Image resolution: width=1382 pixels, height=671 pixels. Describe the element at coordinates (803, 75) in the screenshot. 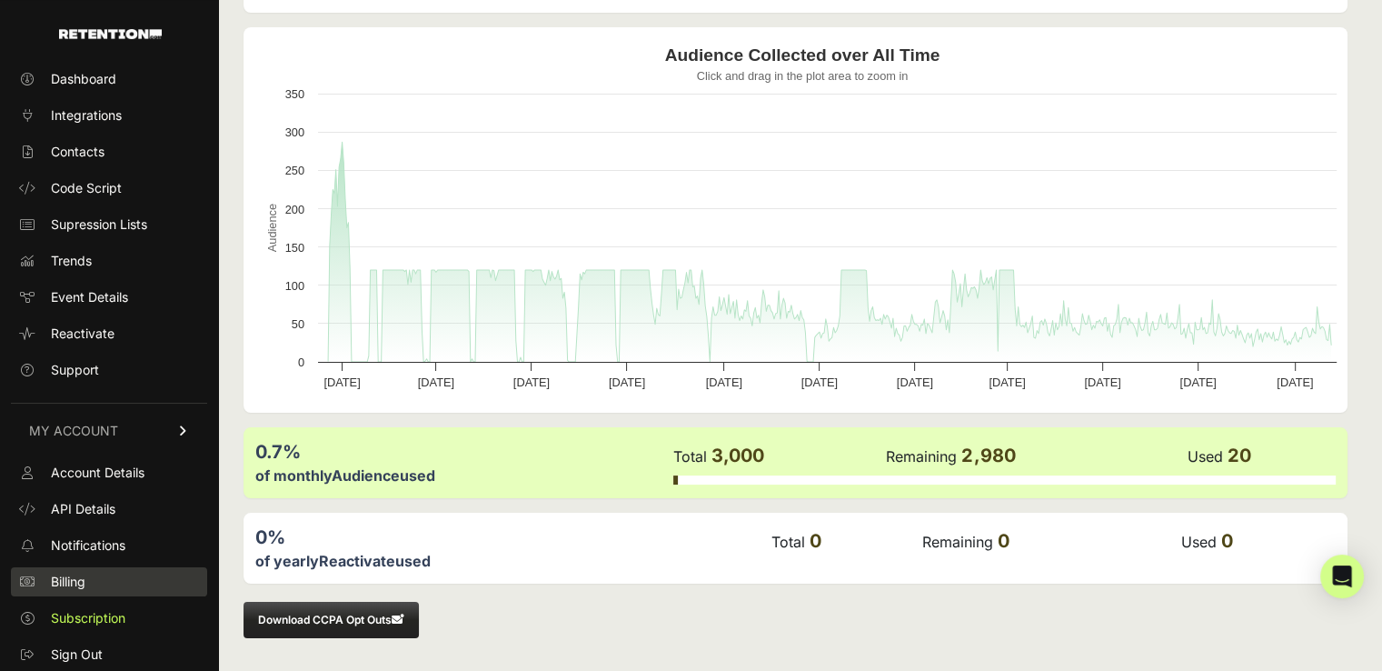

I see `text: Click and drag in the plot area to zoom in` at that location.